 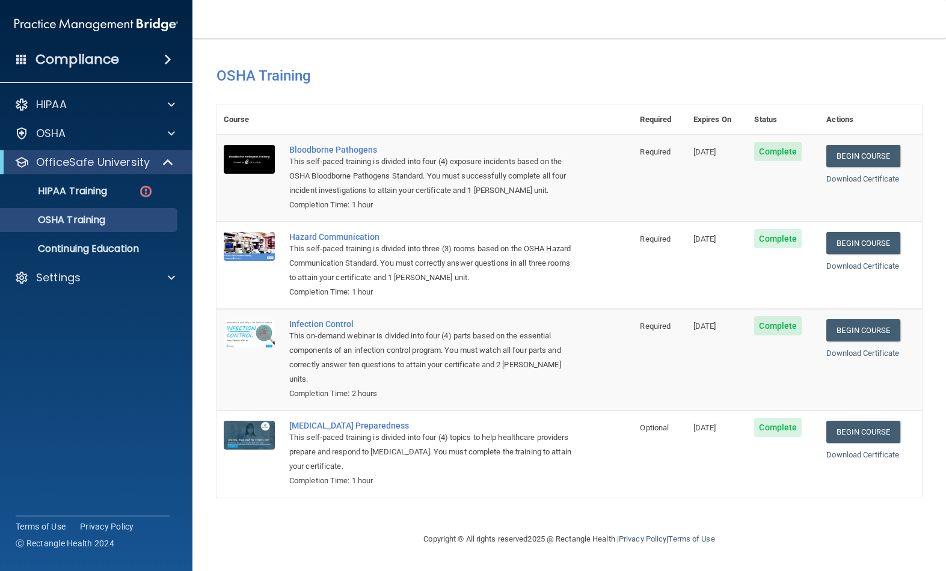 I want to click on div: Infection Control, so click(x=430, y=324).